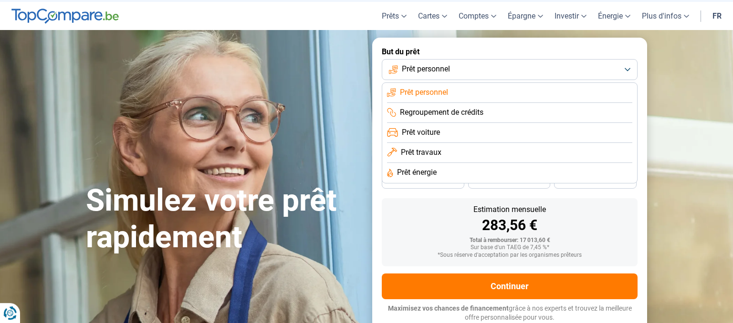 Image resolution: width=733 pixels, height=323 pixels. What do you see at coordinates (510, 70) in the screenshot?
I see `button: Prêt personnel` at bounding box center [510, 70].